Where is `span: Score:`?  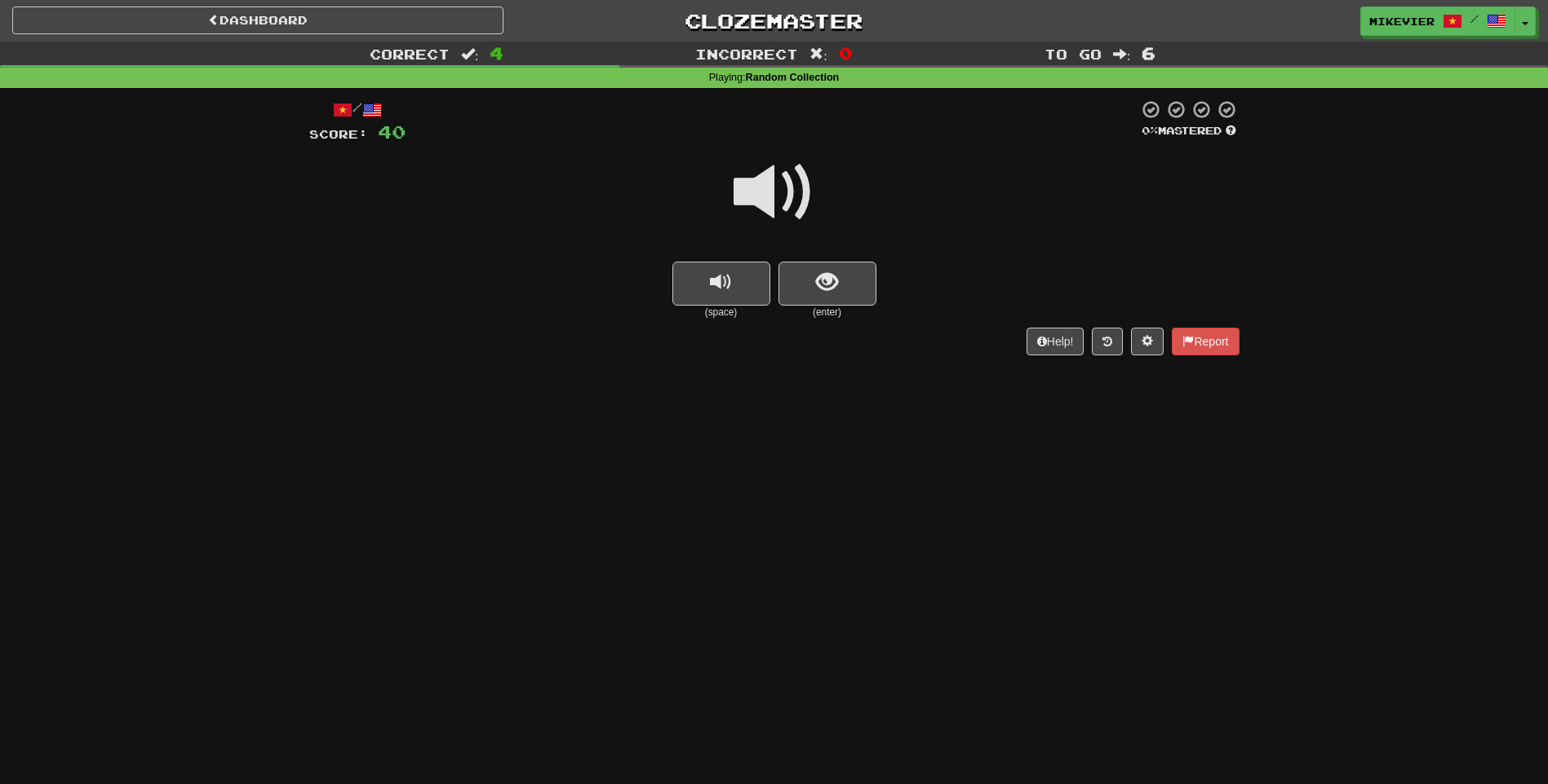 span: Score: is located at coordinates (338, 133).